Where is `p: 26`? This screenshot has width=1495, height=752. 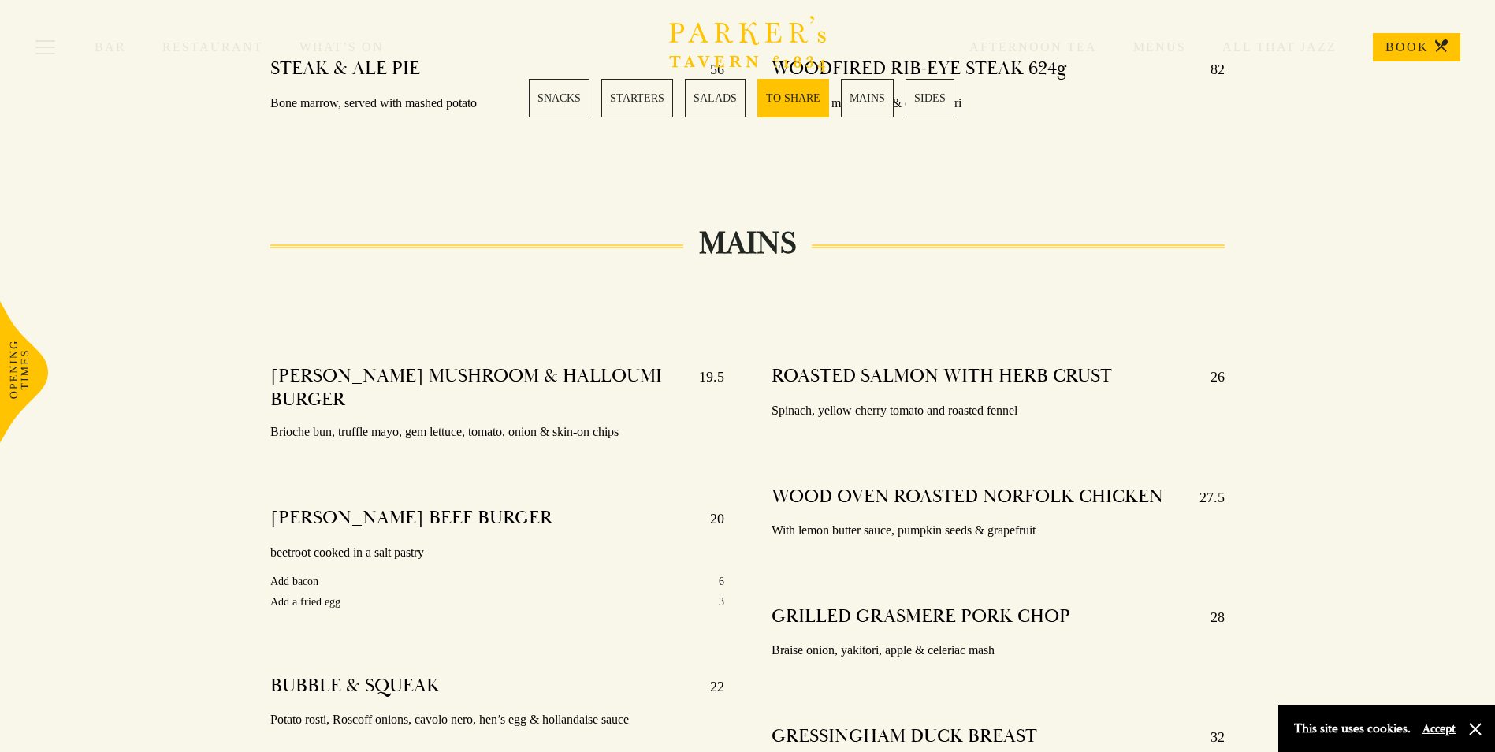 p: 26 is located at coordinates (1210, 377).